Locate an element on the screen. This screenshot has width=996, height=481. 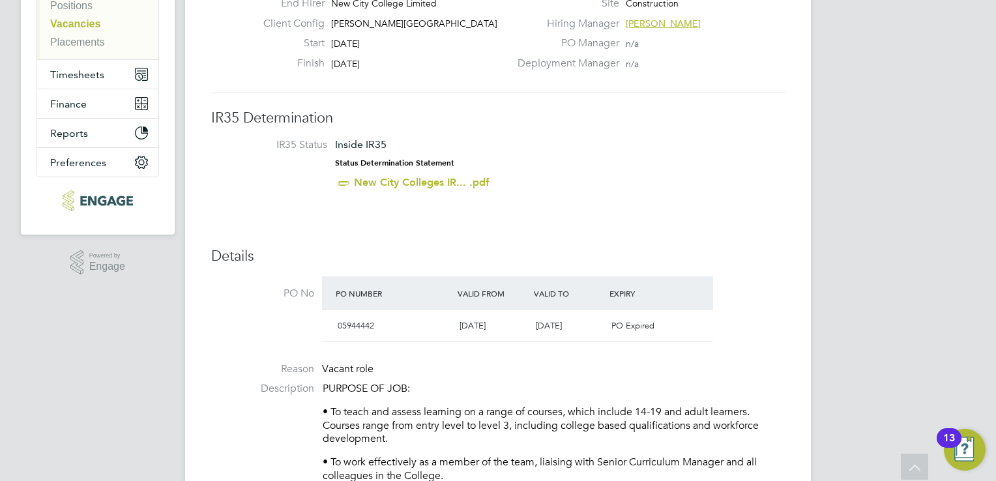
p: • To teach and assess learning on a range of courses, which include 14-19 and adult learners. Cou... is located at coordinates (554, 426).